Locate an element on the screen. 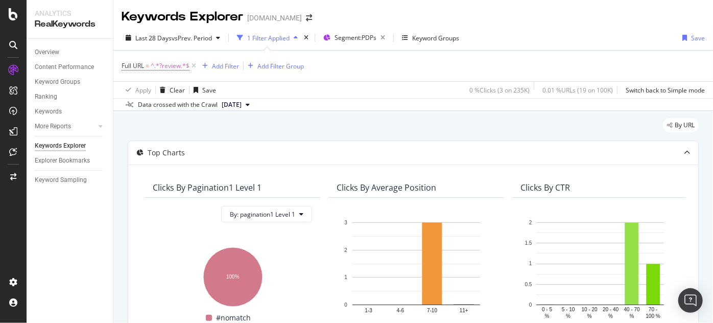  a: More Reports is located at coordinates (65, 126).